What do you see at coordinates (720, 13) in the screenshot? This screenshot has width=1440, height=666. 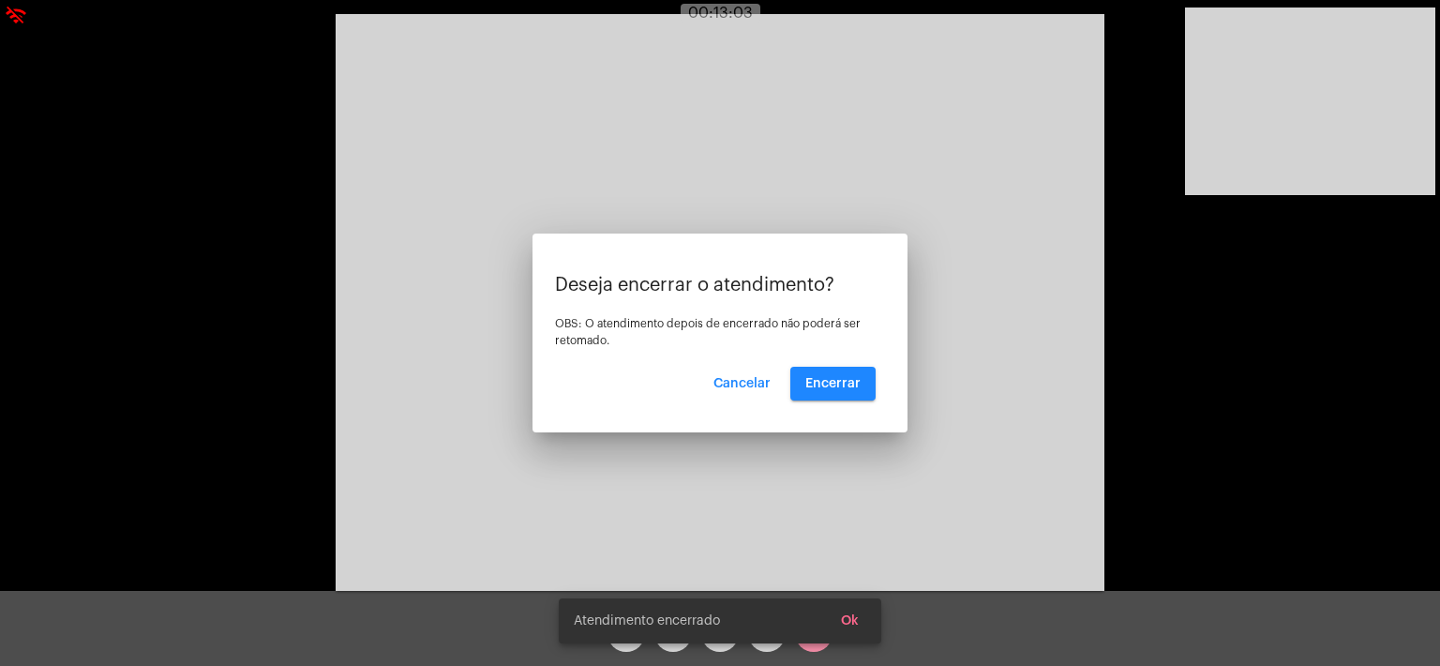 I see `span: 00:13:03` at bounding box center [720, 13].